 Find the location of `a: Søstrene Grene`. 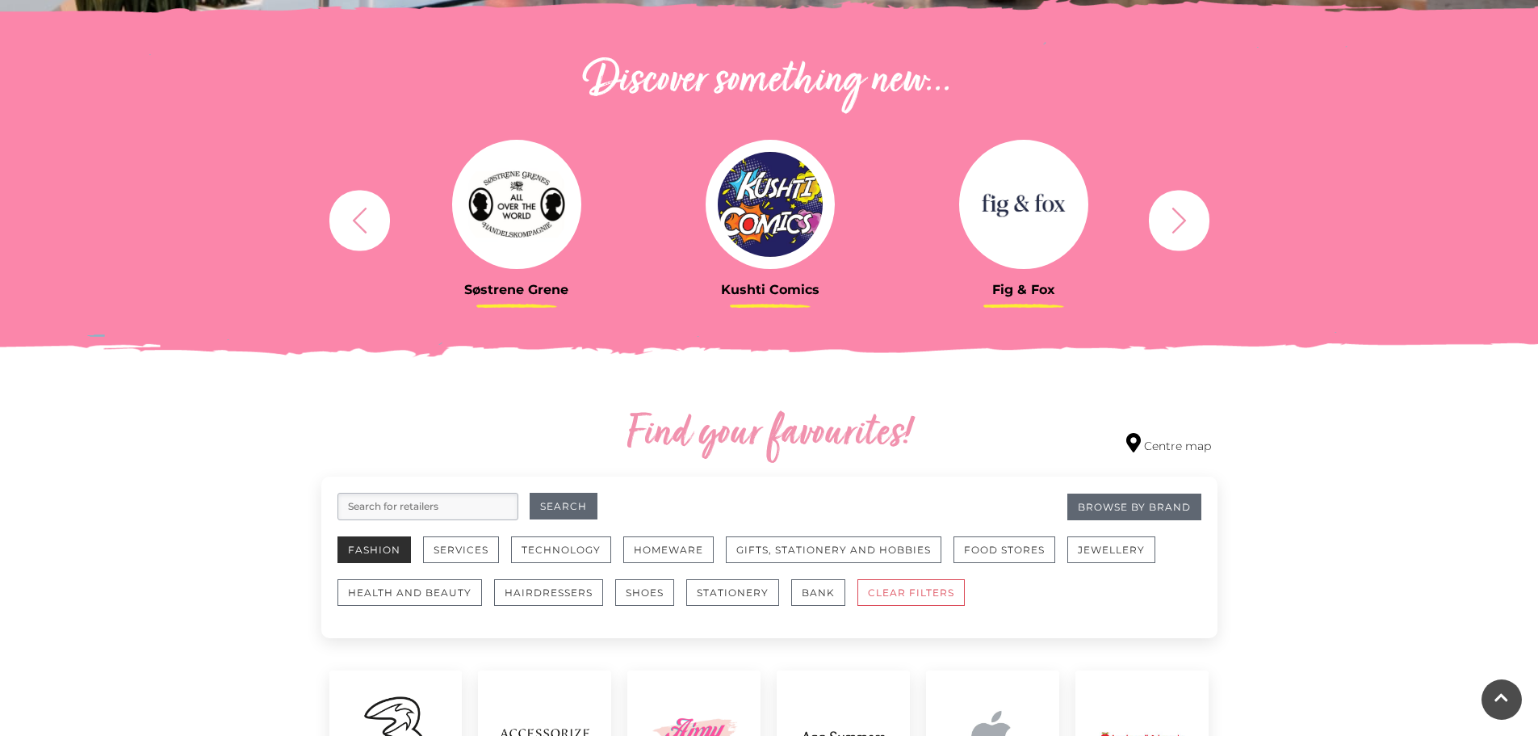

a: Søstrene Grene is located at coordinates (517, 218).